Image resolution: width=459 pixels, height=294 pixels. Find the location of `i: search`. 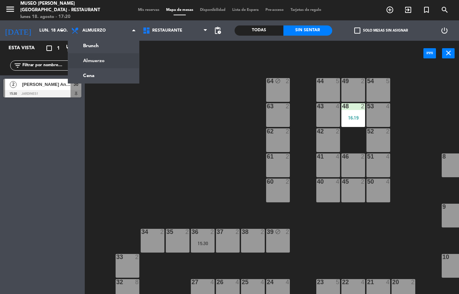

i: search is located at coordinates (445, 10).